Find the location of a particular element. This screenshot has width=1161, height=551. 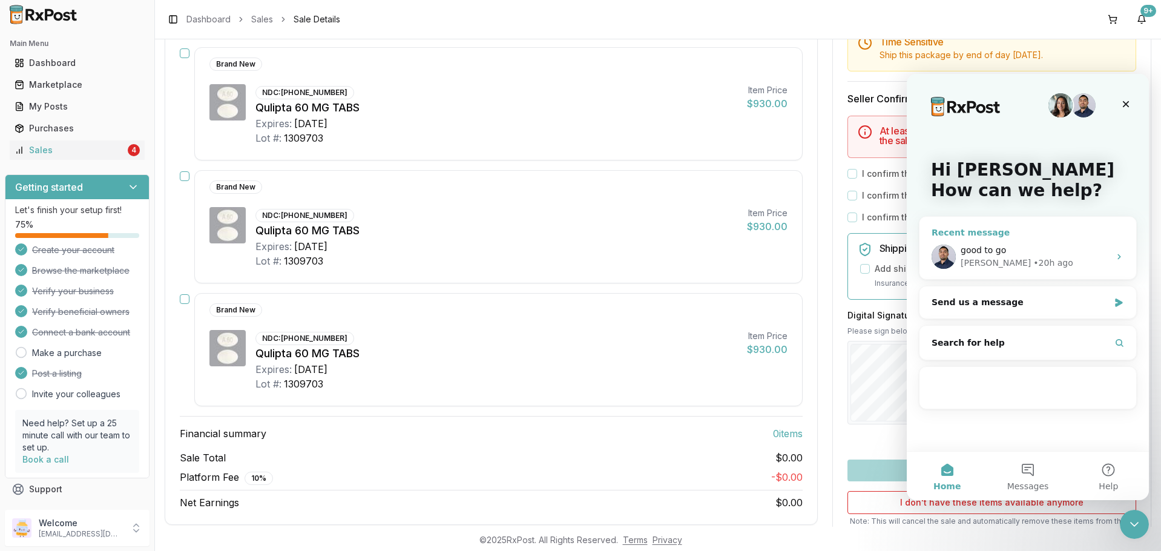

span: $0.00 is located at coordinates (788, 457).